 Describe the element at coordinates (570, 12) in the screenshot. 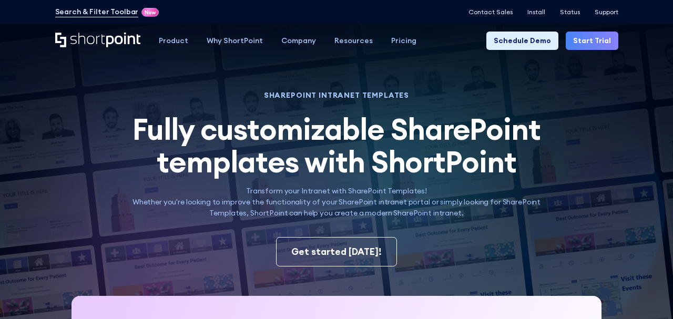

I see `a: Status` at that location.